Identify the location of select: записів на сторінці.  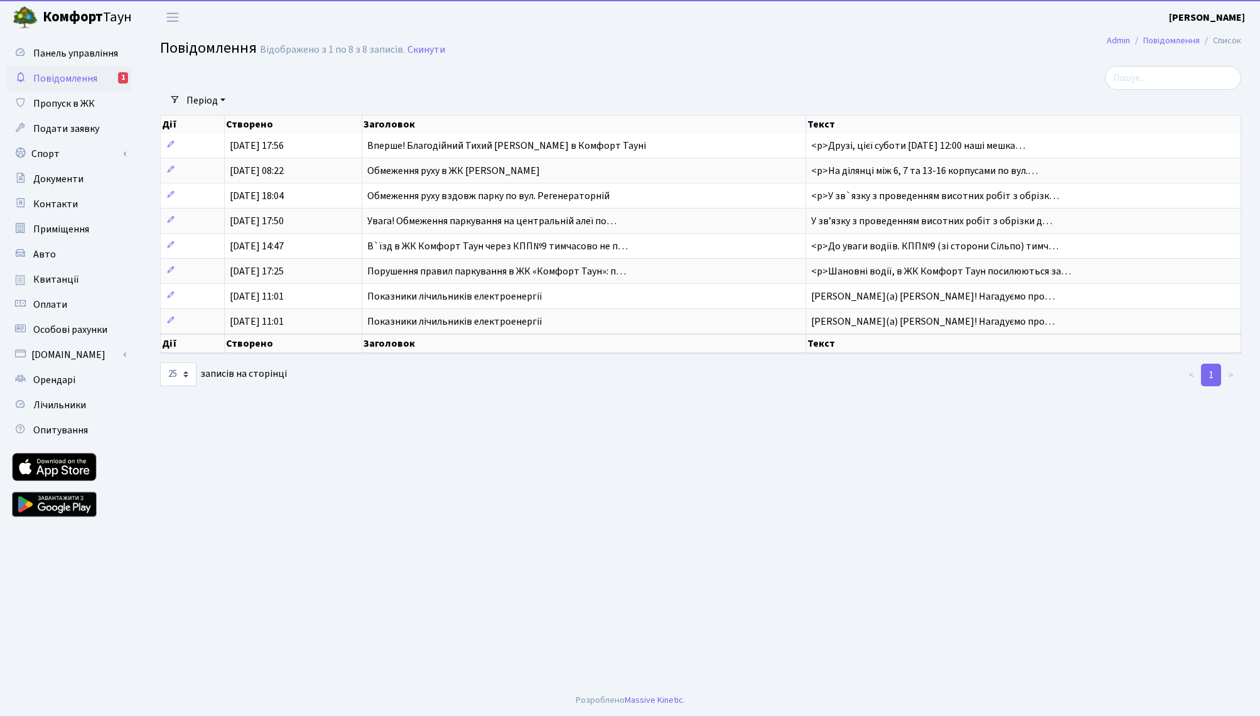
(178, 374).